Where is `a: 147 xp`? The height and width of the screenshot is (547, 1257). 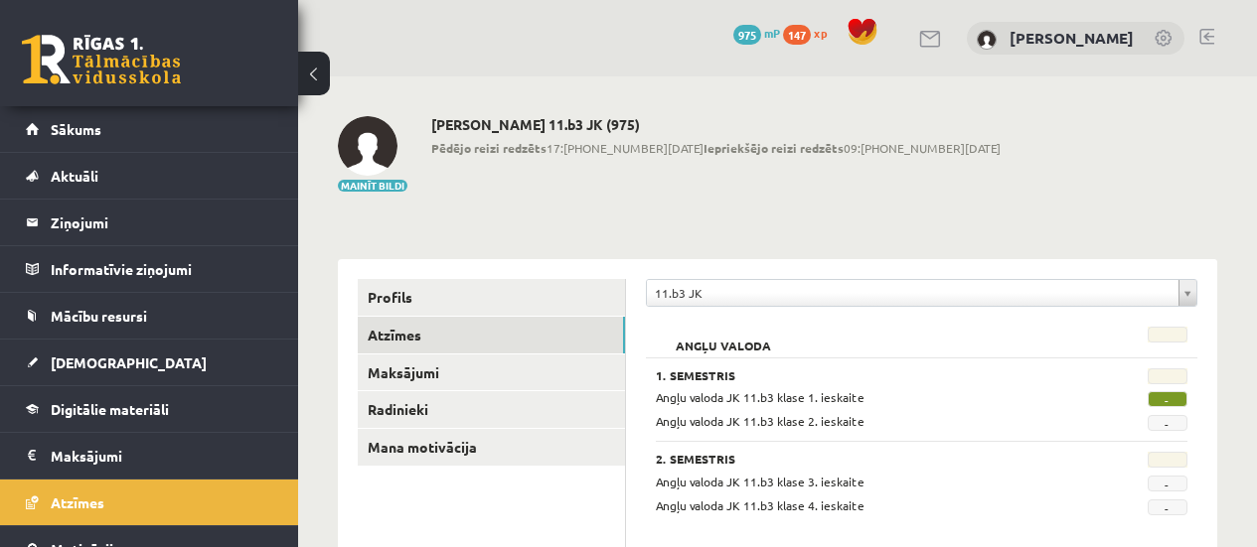
a: 147 xp is located at coordinates (810, 33).